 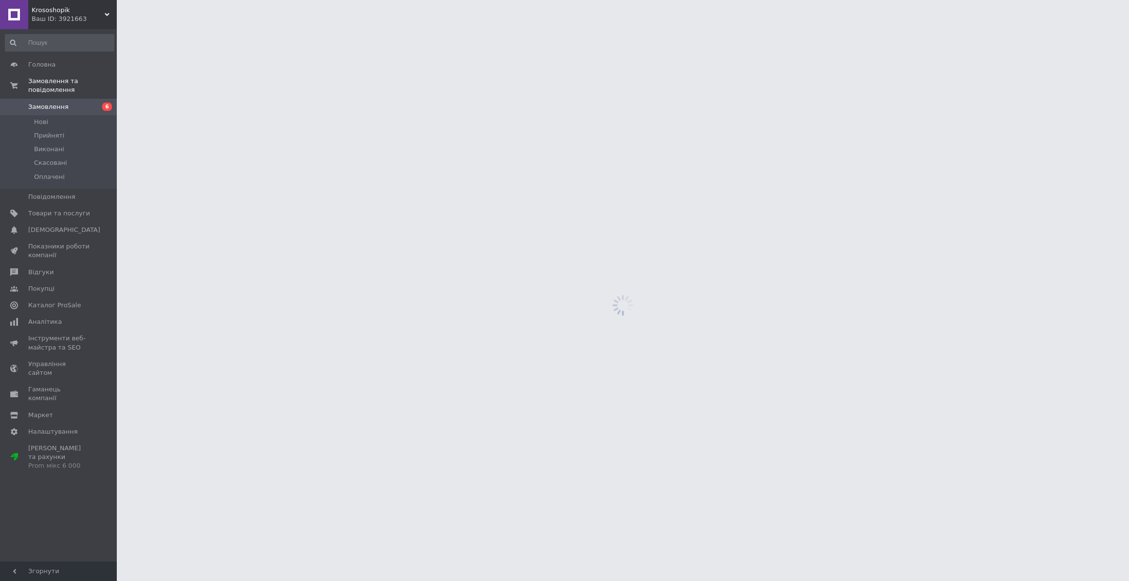 What do you see at coordinates (54, 305) in the screenshot?
I see `span: Каталог ProSale` at bounding box center [54, 305].